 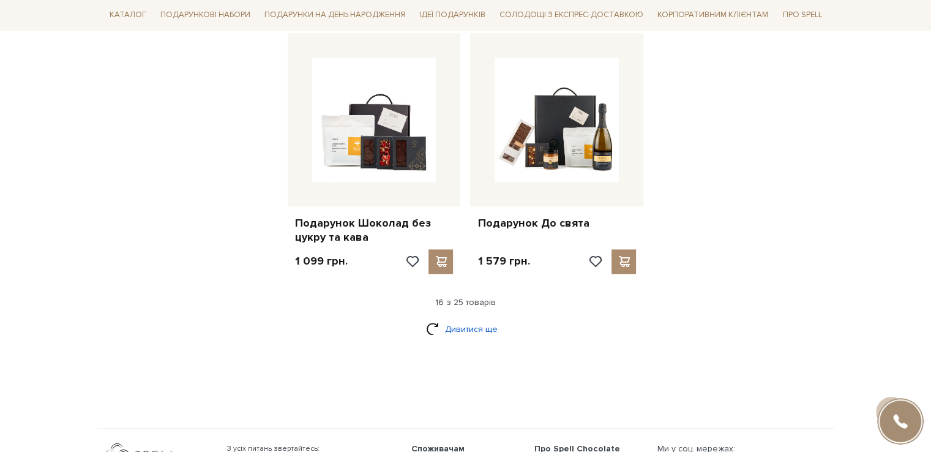 What do you see at coordinates (335, 15) in the screenshot?
I see `span: Подарунки на День народження` at bounding box center [335, 15].